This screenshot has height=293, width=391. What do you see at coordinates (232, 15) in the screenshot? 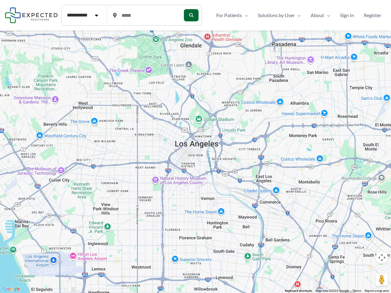
I see `a: For PatientsMenu Toggle` at bounding box center [232, 15].